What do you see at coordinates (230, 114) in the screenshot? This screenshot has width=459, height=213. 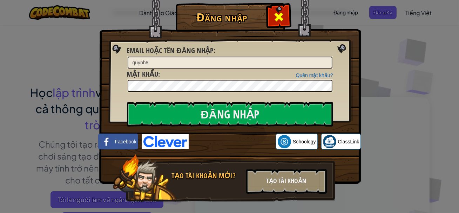 I see `input: Đăng nhập` at bounding box center [230, 114].